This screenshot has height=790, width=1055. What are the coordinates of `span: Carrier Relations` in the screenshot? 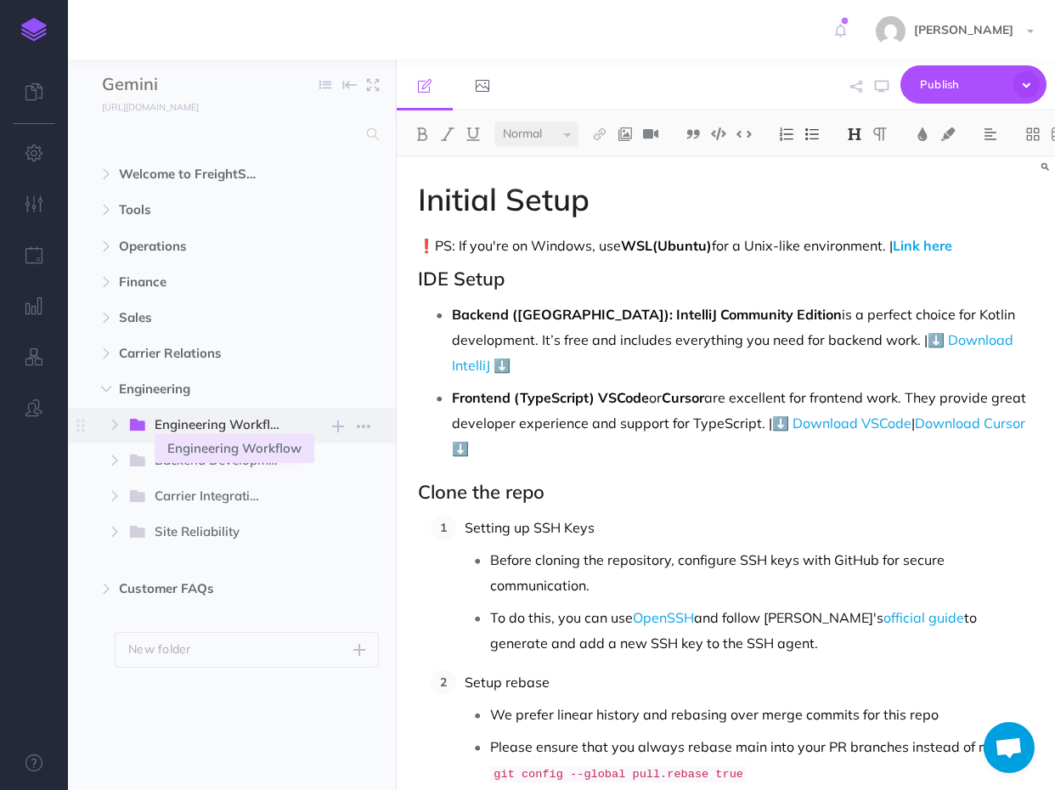 It's located at (195, 354).